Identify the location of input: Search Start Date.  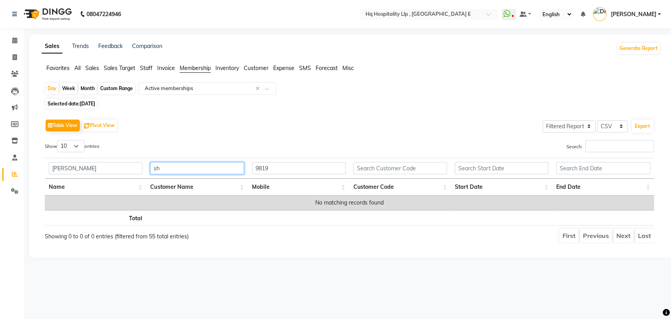
(501, 168).